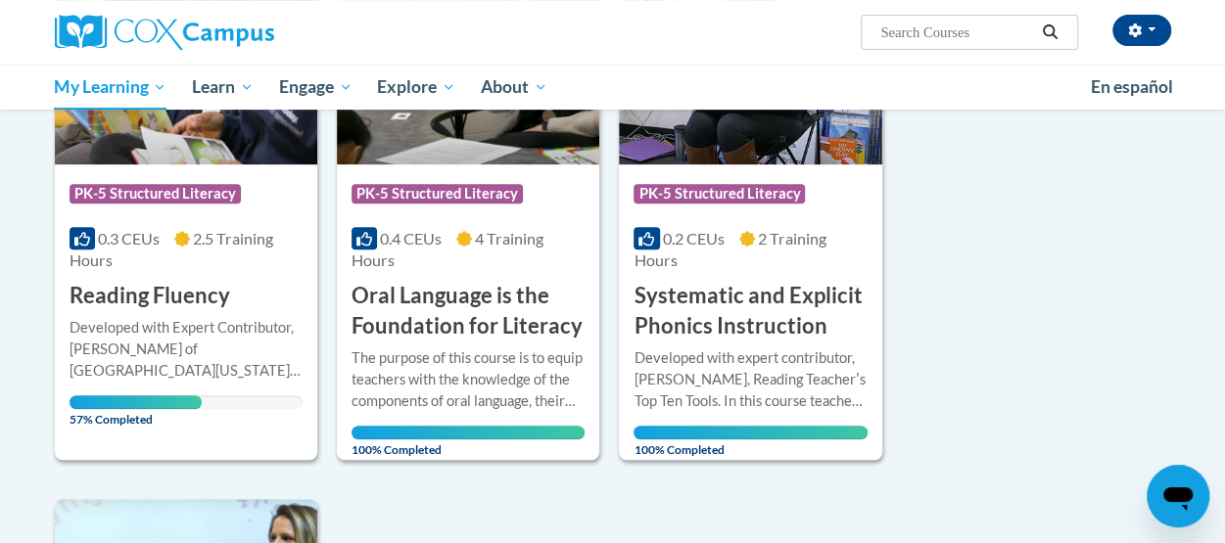 The width and height of the screenshot is (1225, 543). I want to click on span: 0.2 CEUs, so click(693, 238).